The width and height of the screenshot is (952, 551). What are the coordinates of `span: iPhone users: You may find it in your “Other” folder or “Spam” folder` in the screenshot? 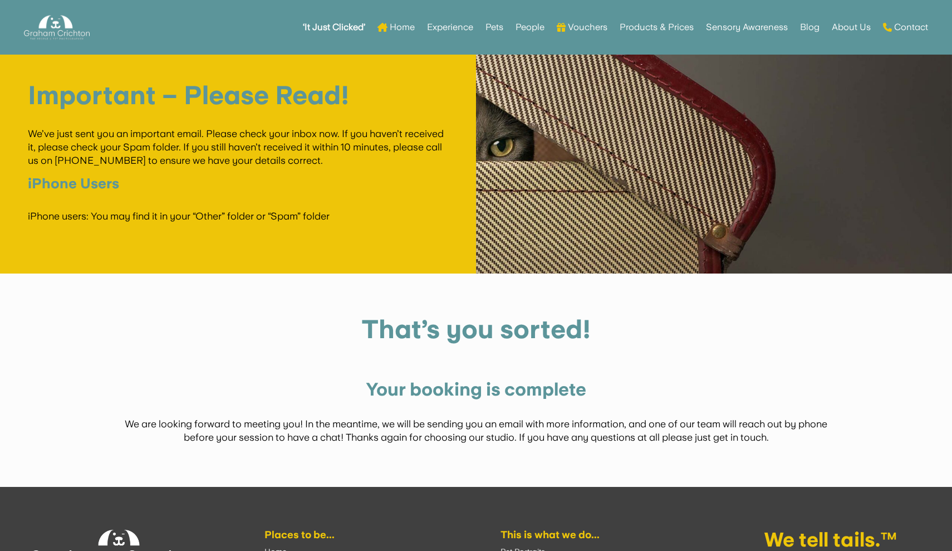 It's located at (179, 216).